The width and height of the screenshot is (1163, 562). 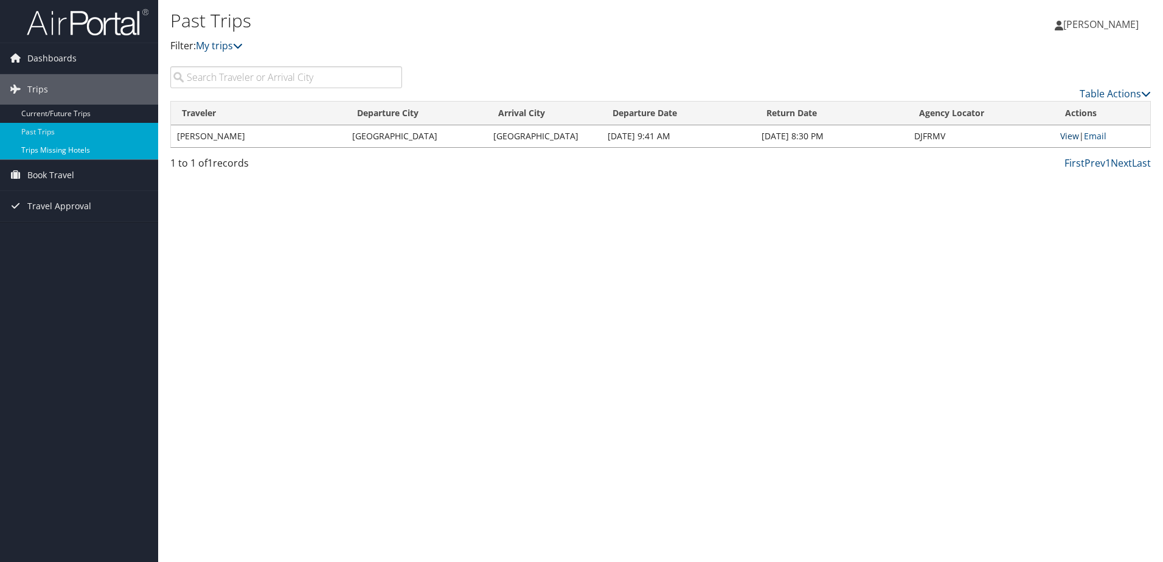 What do you see at coordinates (210, 163) in the screenshot?
I see `span: 1` at bounding box center [210, 163].